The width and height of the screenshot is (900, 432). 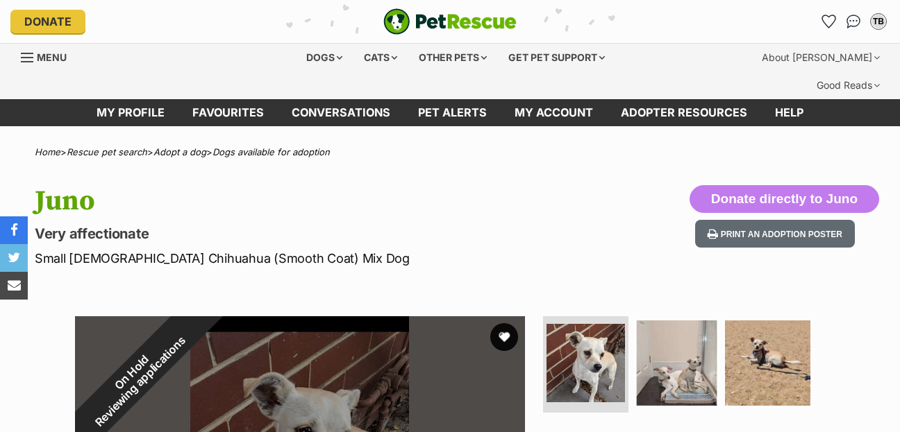 I want to click on a: Dogs available for adoption, so click(x=271, y=152).